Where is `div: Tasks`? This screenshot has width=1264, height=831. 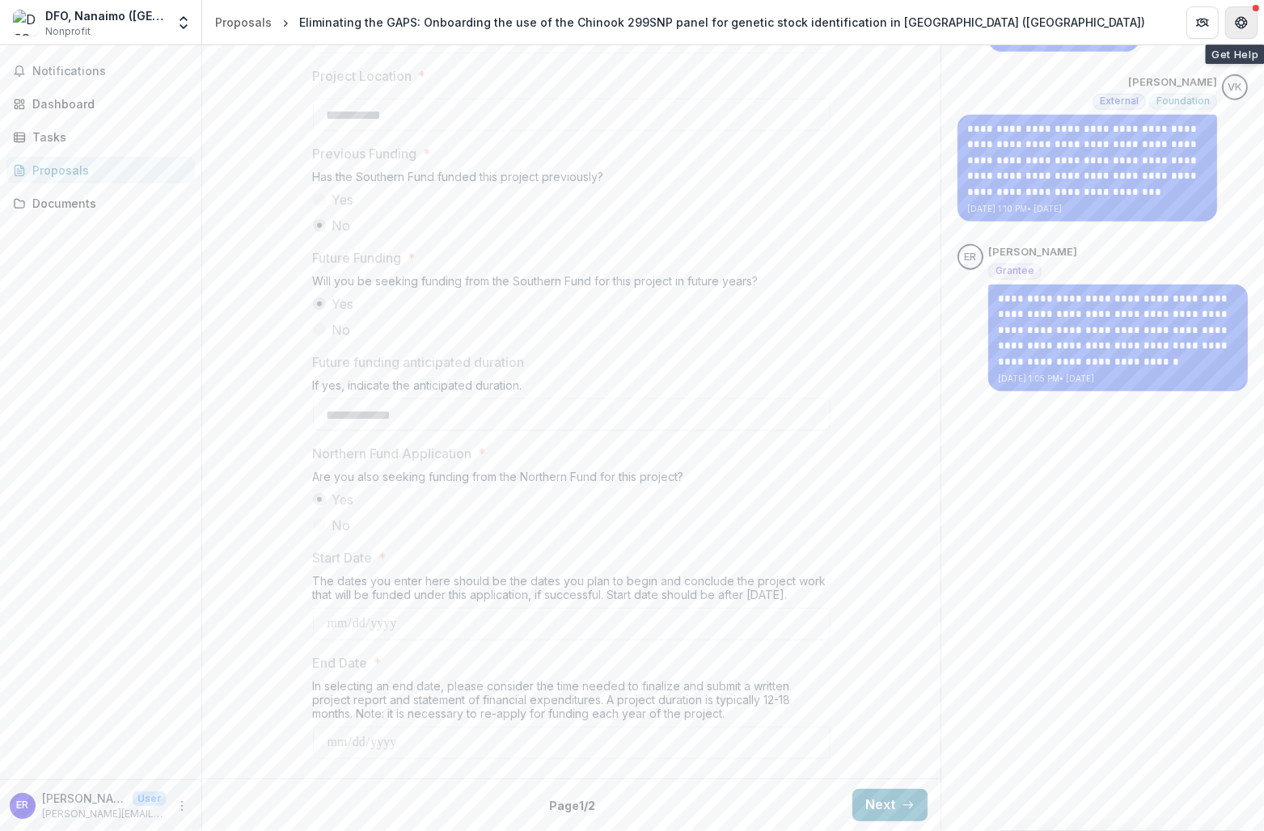
div: Tasks is located at coordinates (107, 137).